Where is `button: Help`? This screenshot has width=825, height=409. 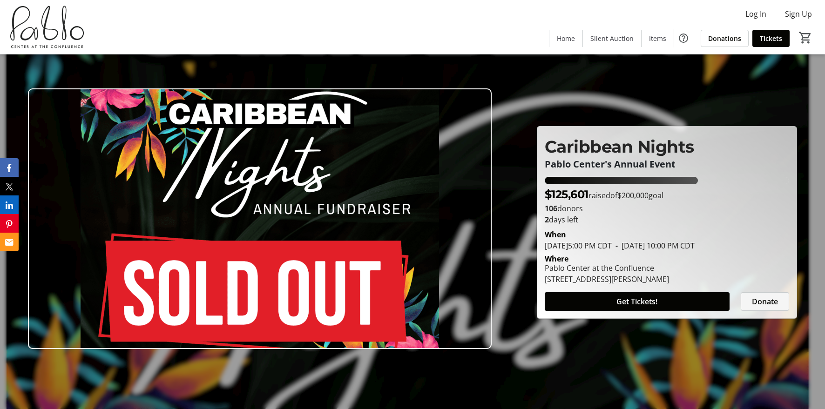 button: Help is located at coordinates (684, 38).